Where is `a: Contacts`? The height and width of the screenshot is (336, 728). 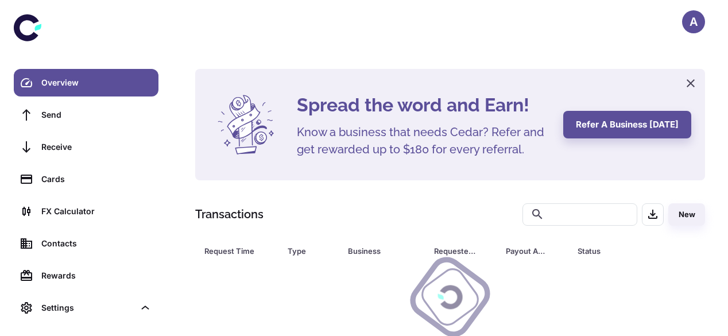 a: Contacts is located at coordinates (86, 243).